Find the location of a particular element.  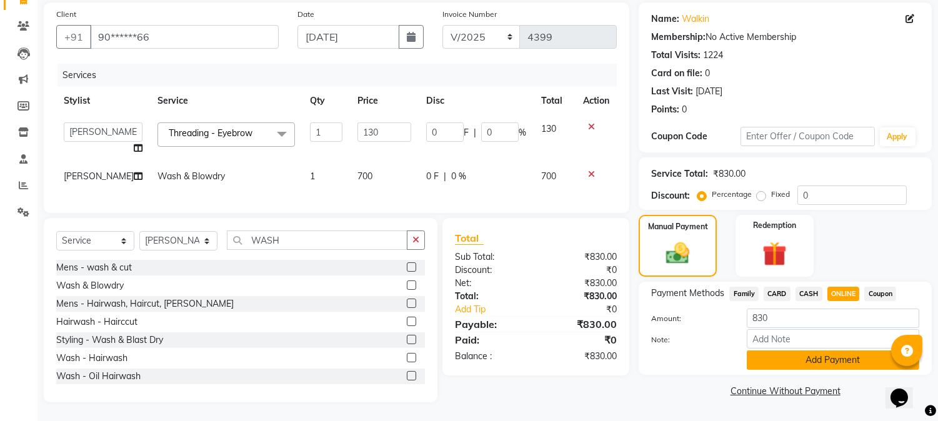

div: Wash - Hairwash is located at coordinates (92, 358).